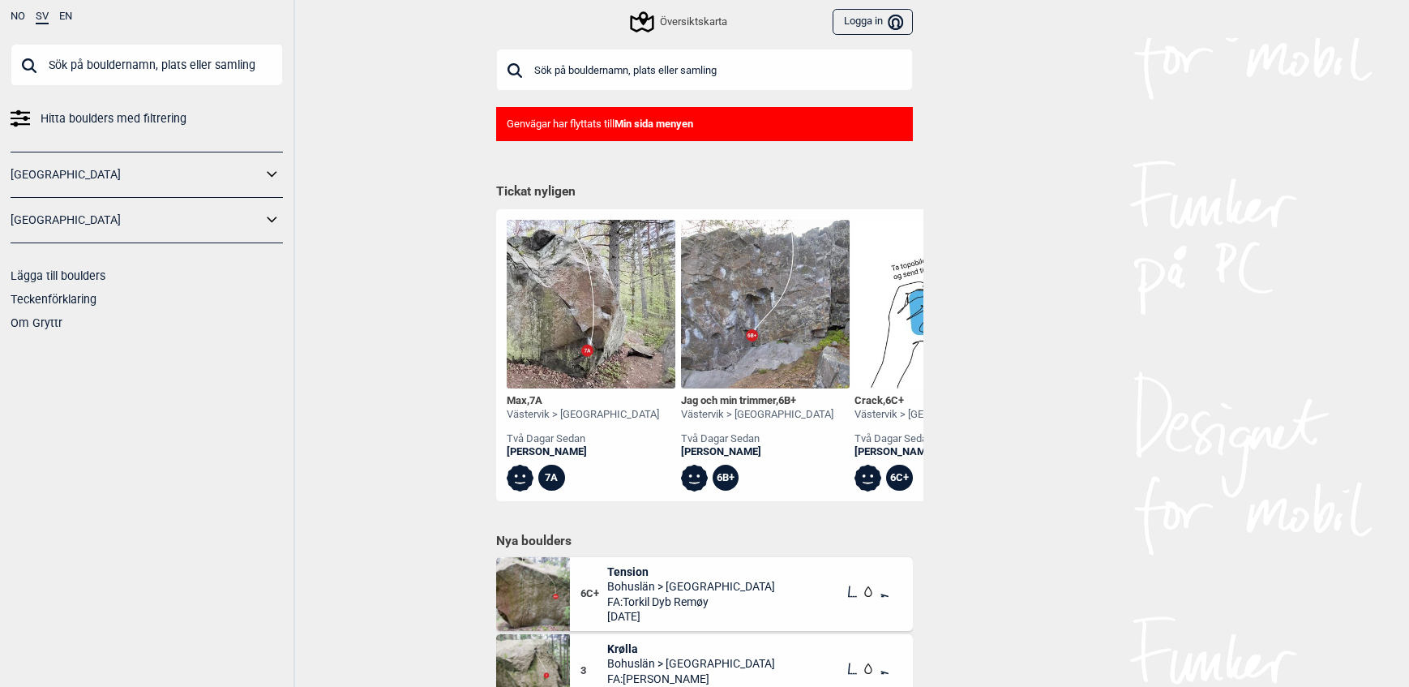  Describe the element at coordinates (899, 477) in the screenshot. I see `div: 6C+` at that location.